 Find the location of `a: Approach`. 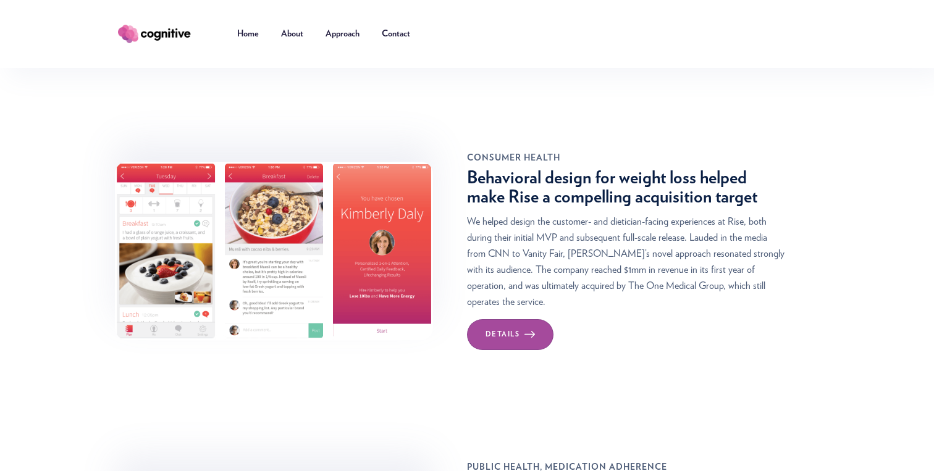

a: Approach is located at coordinates (342, 34).